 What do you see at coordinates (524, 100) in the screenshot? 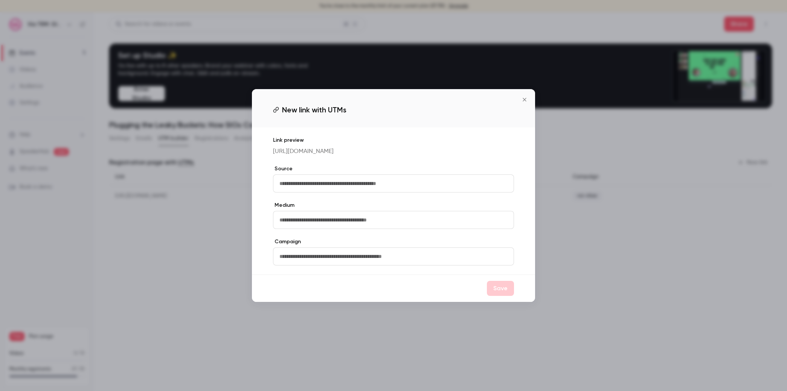
I see `button: Close` at bounding box center [524, 100].